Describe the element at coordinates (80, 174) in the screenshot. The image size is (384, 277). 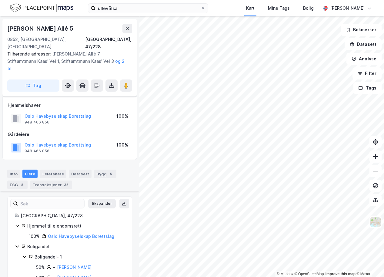
I see `div: Datasett` at that location.